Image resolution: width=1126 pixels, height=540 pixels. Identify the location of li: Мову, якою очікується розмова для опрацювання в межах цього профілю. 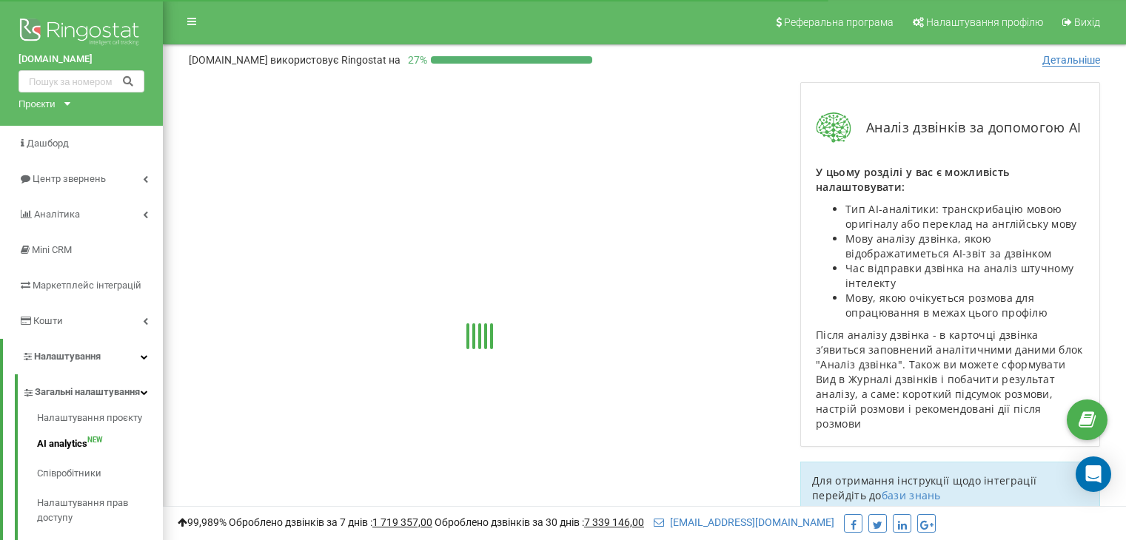
(965, 306).